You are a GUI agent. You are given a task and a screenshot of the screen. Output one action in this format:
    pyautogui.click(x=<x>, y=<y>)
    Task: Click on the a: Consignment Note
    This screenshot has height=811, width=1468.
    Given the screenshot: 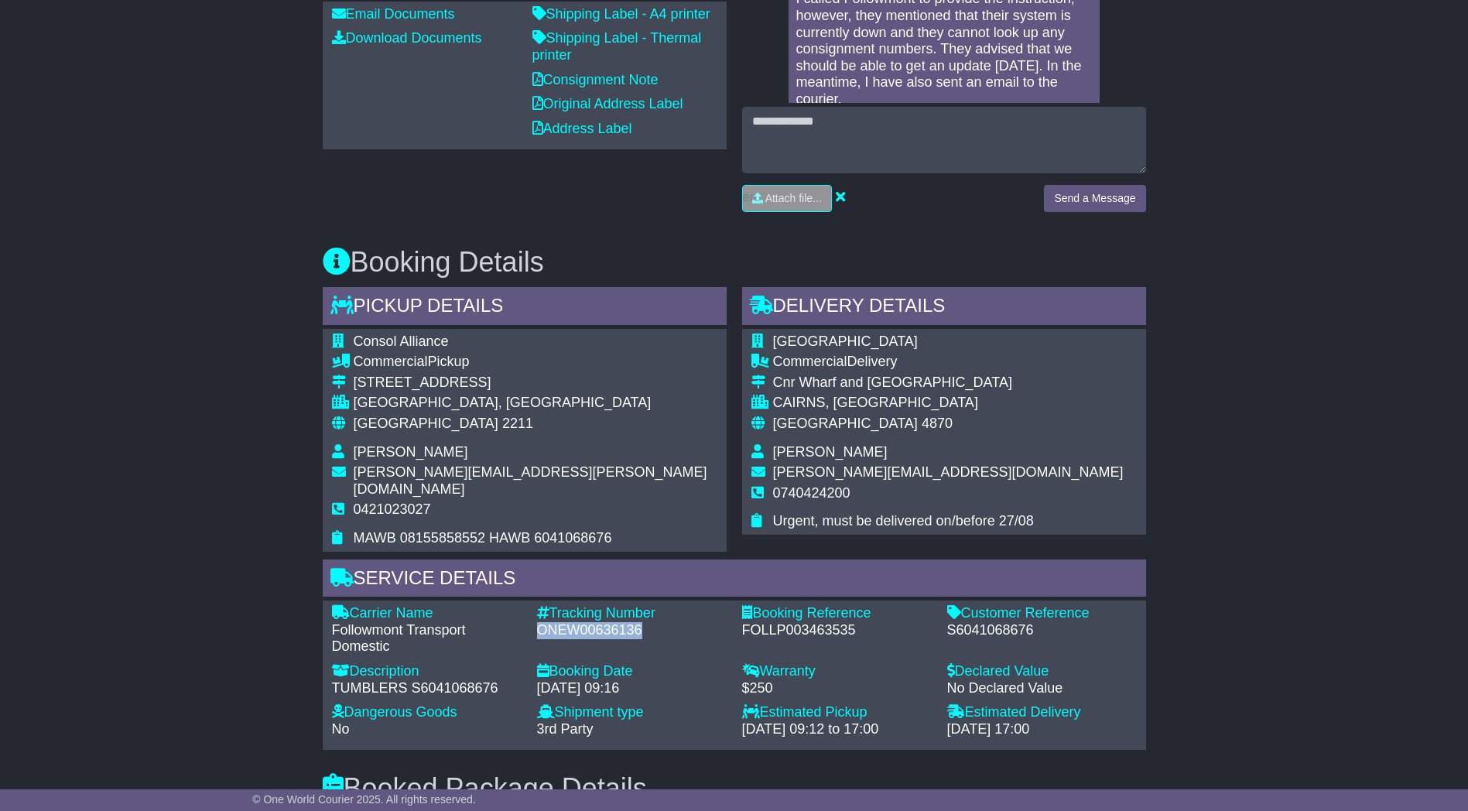 What is the action you would take?
    pyautogui.click(x=595, y=80)
    